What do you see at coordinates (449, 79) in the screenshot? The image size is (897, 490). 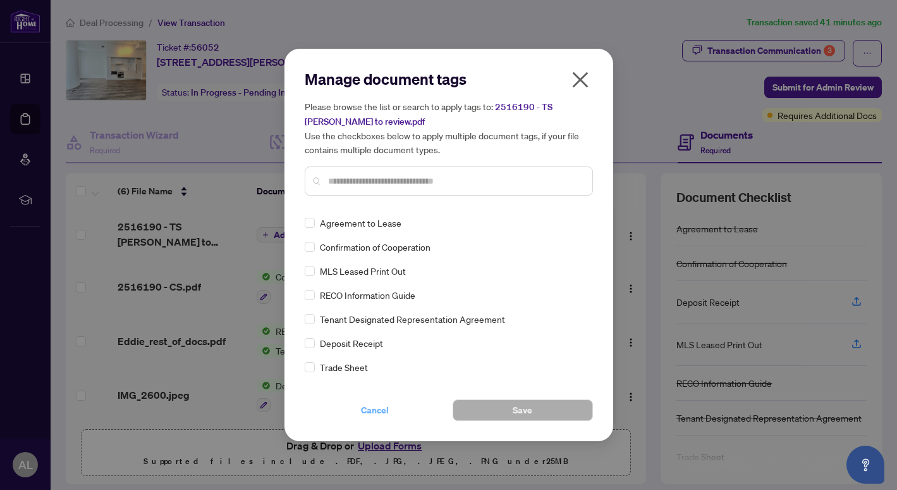 I see `h2: Manage document tags` at bounding box center [449, 79].